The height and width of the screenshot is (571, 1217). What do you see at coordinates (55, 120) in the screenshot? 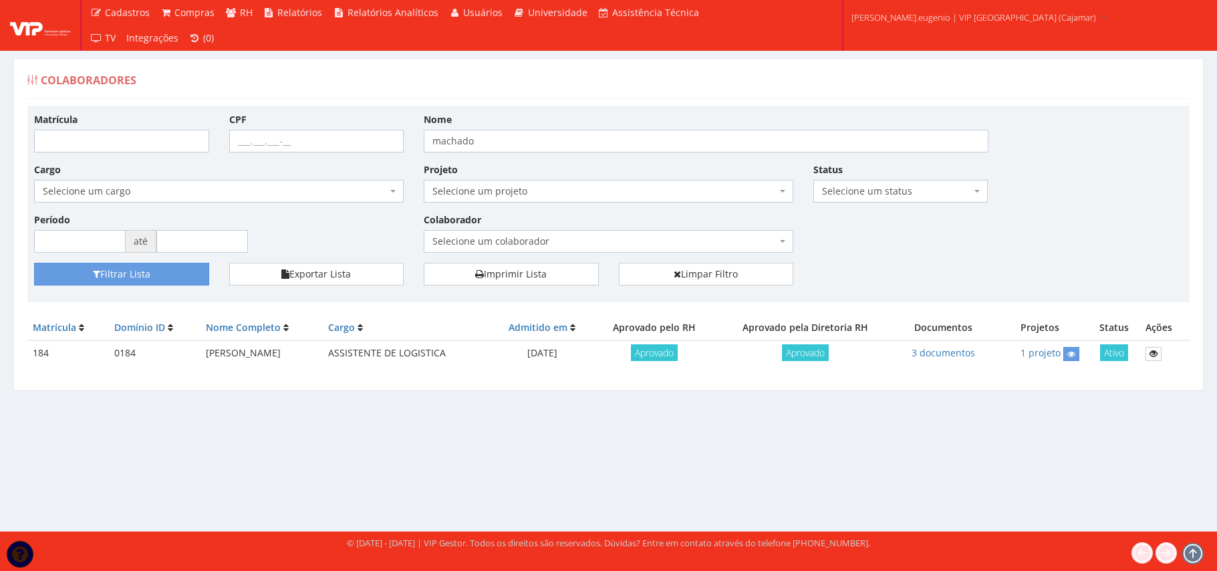
I see `label: Matrícula` at bounding box center [55, 120].